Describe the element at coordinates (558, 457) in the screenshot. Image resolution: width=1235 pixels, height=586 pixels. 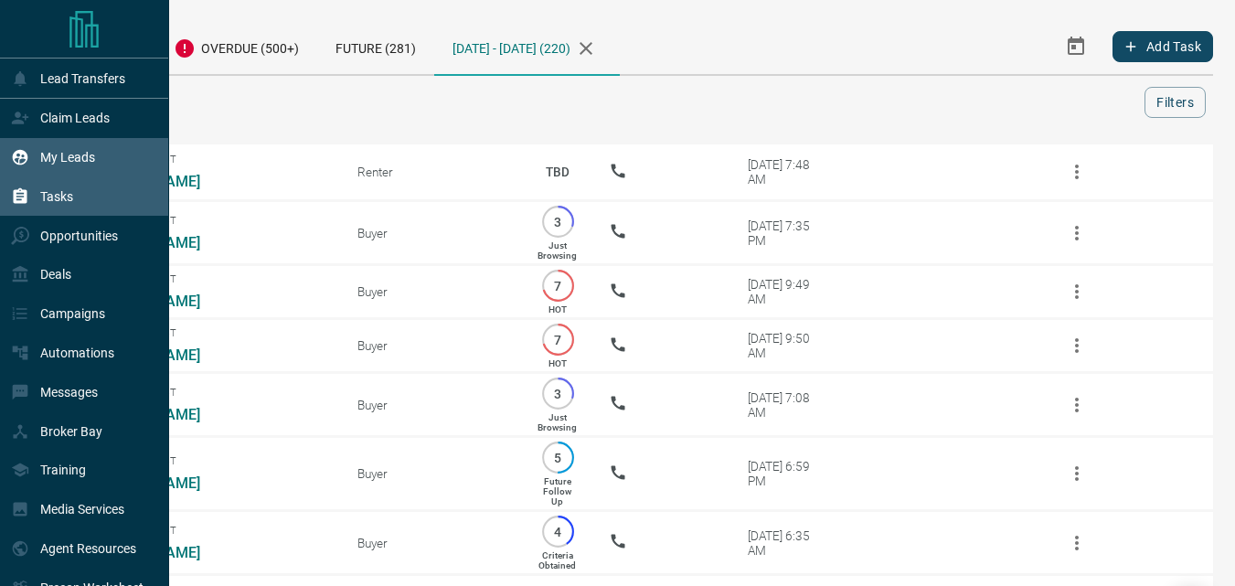
I see `p: 5` at that location.